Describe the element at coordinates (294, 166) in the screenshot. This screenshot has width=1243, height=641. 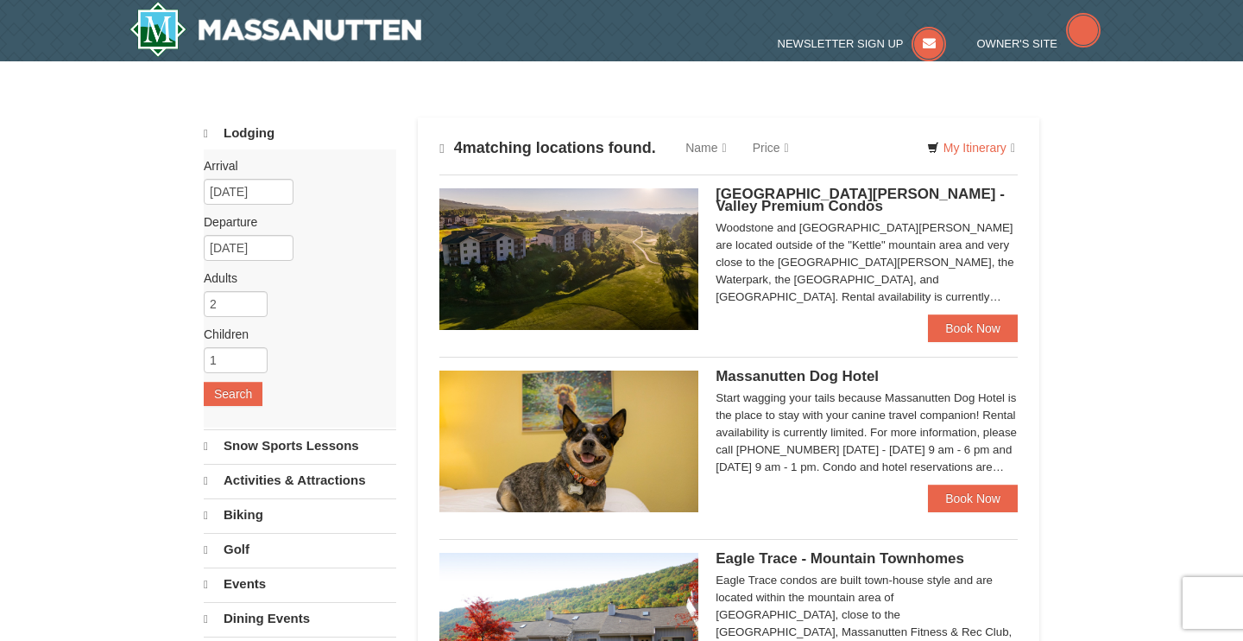
I see `label: Arrival` at that location.